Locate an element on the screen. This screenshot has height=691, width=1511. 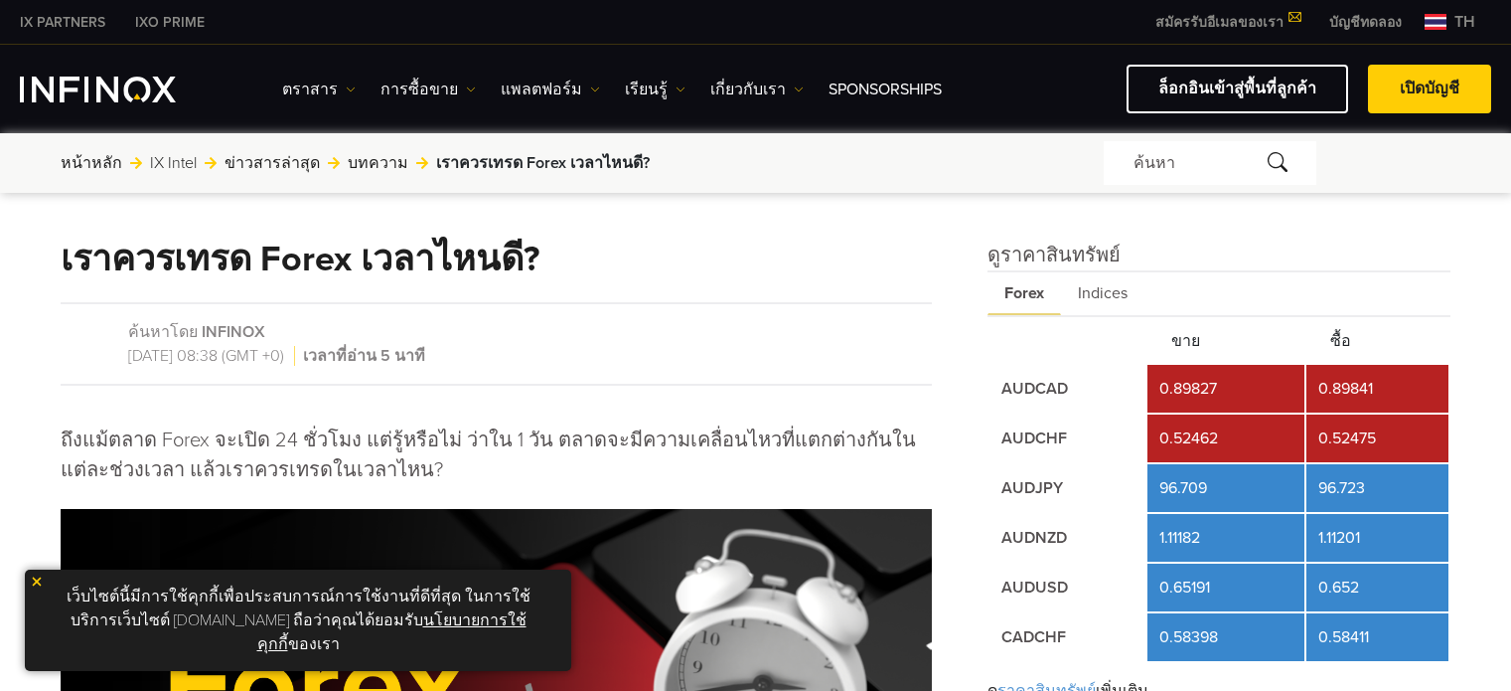
span: Indices is located at coordinates (1103, 293).